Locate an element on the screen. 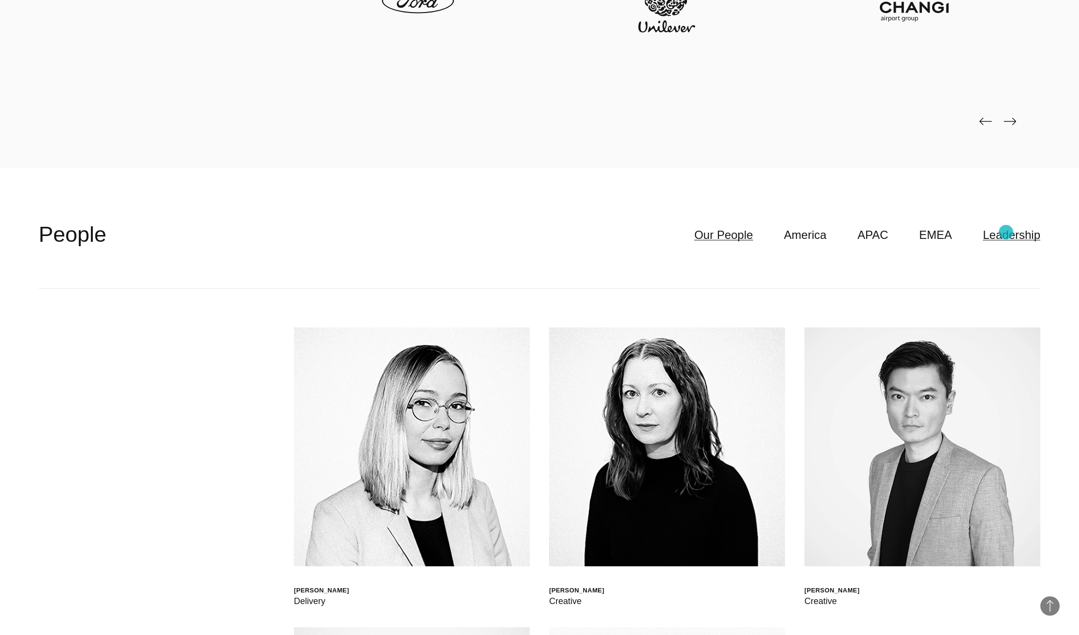 This screenshot has width=1079, height=635. img: page-next-black.png is located at coordinates (1010, 121).